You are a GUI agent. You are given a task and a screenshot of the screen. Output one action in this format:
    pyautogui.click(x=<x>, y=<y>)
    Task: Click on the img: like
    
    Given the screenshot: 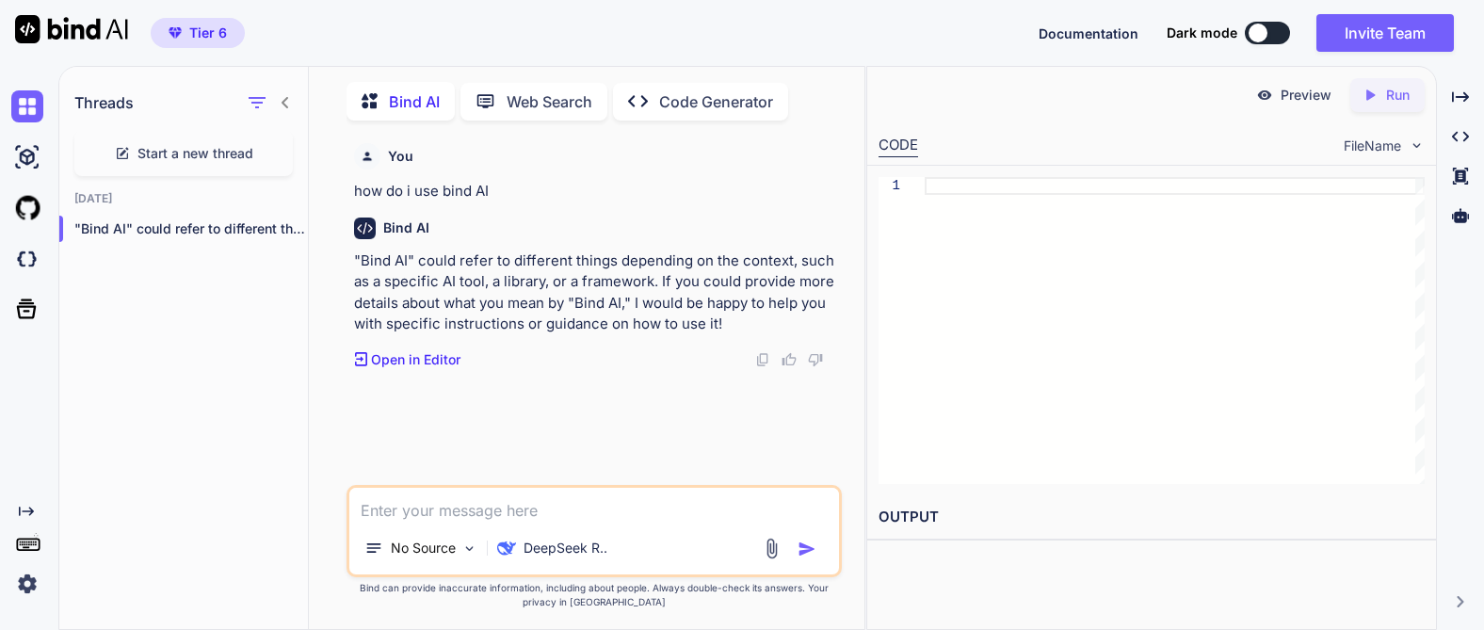 What is the action you would take?
    pyautogui.click(x=789, y=360)
    